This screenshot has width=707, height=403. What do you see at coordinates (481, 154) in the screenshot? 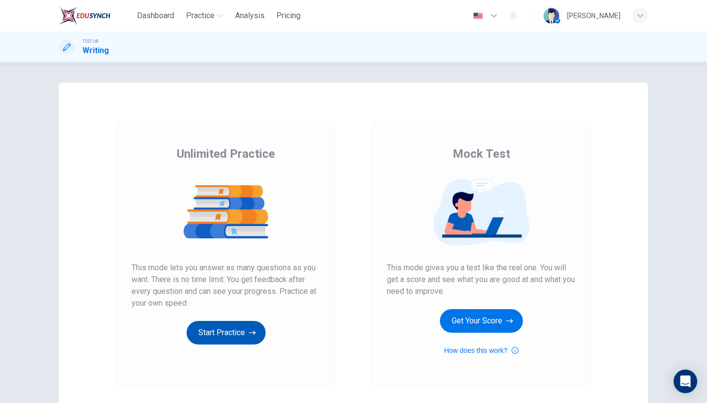
I see `span: Mock Test` at bounding box center [481, 154].